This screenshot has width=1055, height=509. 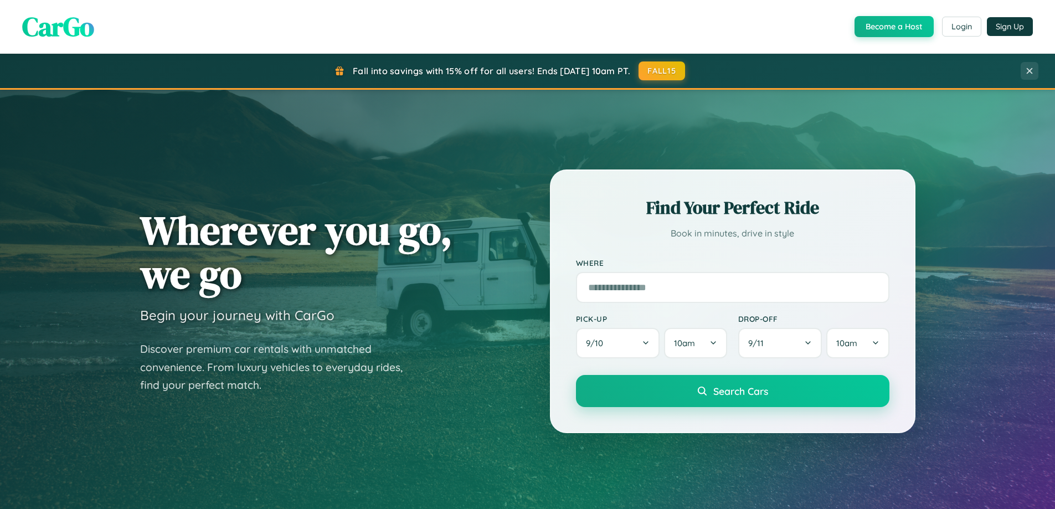 I want to click on p: Book in minutes, drive in style, so click(x=733, y=233).